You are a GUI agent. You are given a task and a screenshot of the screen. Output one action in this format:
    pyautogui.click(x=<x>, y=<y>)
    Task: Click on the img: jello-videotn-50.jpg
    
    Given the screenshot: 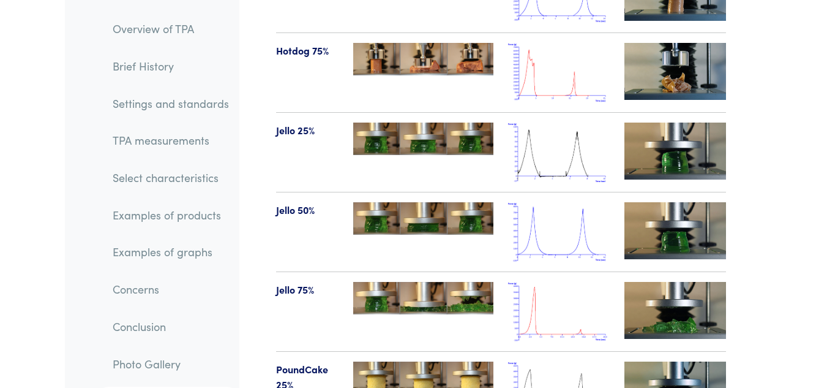 What is the action you would take?
    pyautogui.click(x=675, y=230)
    